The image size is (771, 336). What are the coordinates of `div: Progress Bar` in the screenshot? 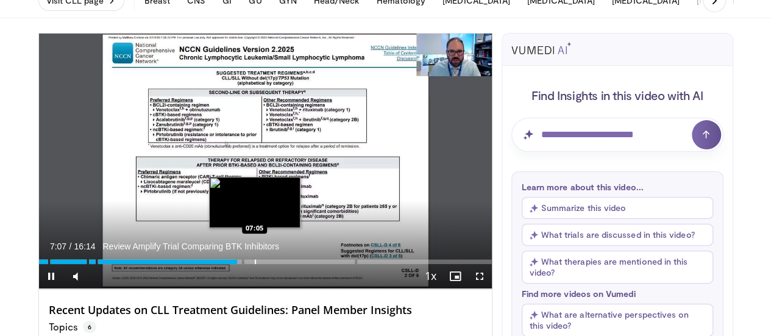 It's located at (265, 261).